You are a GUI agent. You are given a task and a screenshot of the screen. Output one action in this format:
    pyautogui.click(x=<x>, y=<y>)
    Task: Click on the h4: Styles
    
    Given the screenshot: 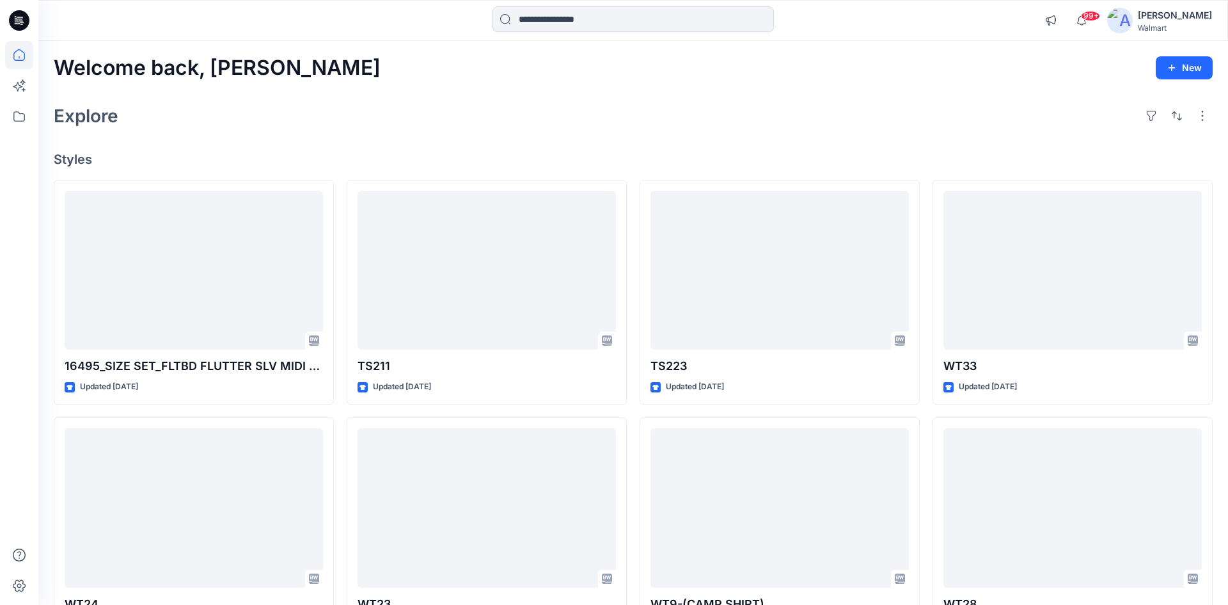 What is the action you would take?
    pyautogui.click(x=633, y=159)
    